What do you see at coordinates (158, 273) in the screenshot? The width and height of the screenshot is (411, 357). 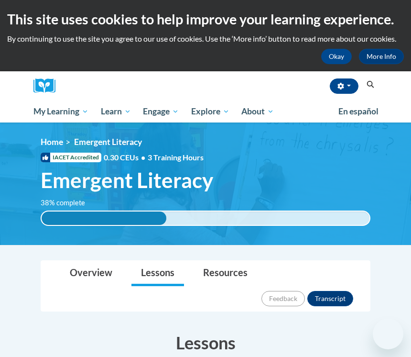 I see `a: Lessons` at bounding box center [158, 273].